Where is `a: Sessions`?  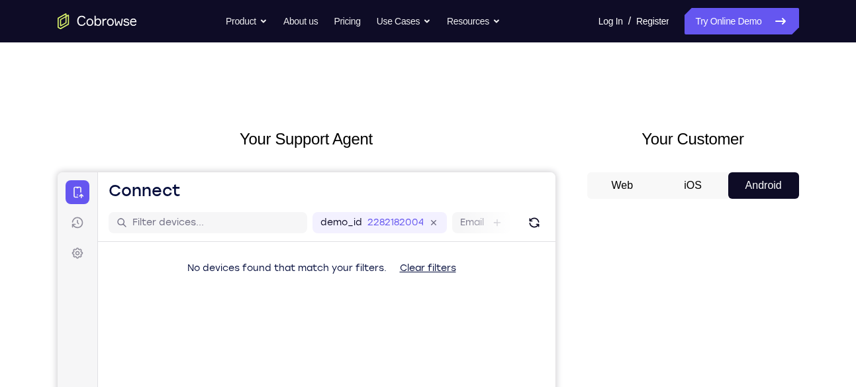 a: Sessions is located at coordinates (20, 50).